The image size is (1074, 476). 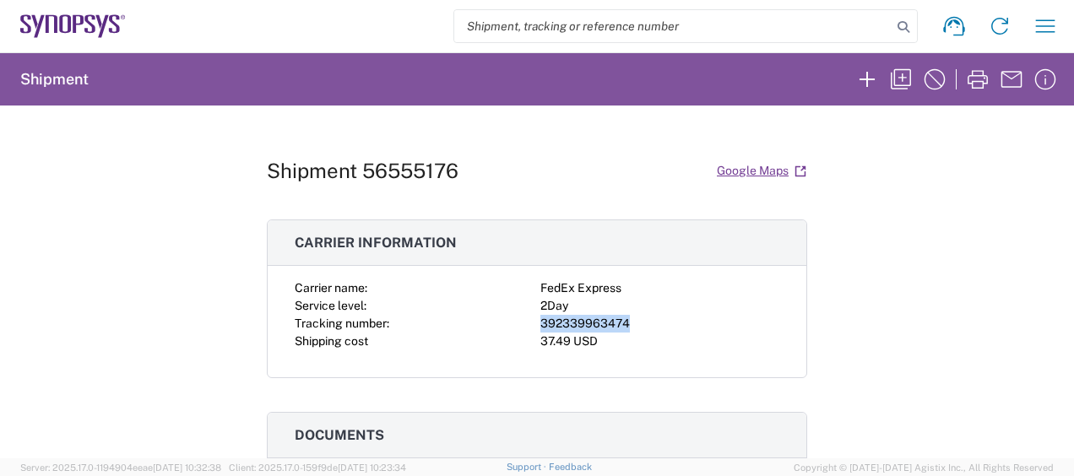 What do you see at coordinates (339, 435) in the screenshot?
I see `span: Documents` at bounding box center [339, 435].